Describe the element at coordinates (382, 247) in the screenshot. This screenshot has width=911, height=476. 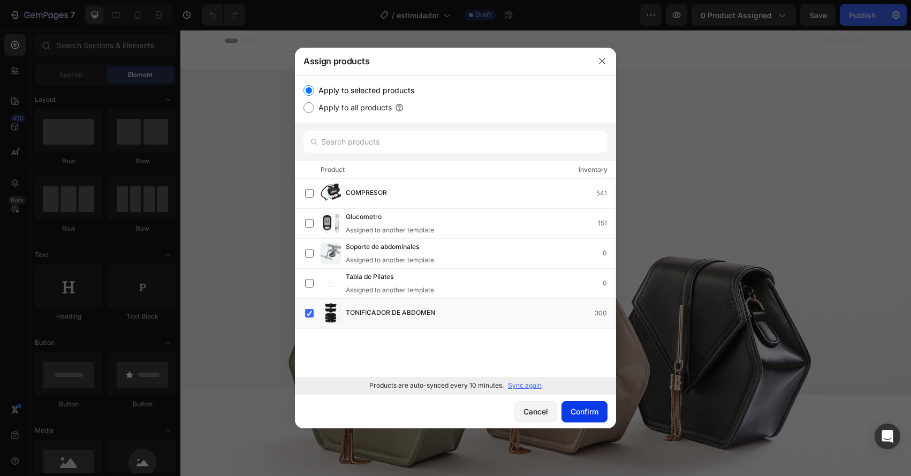
I see `span: Soporte de abdominales` at that location.